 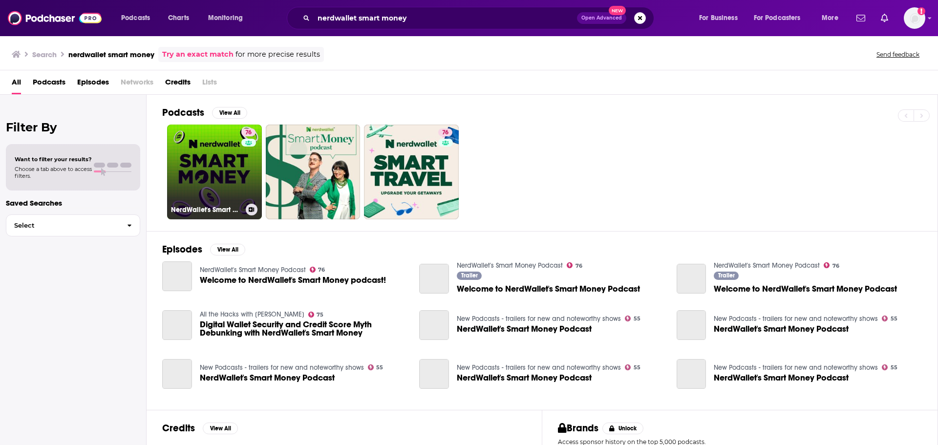 I want to click on button: Select, so click(x=73, y=225).